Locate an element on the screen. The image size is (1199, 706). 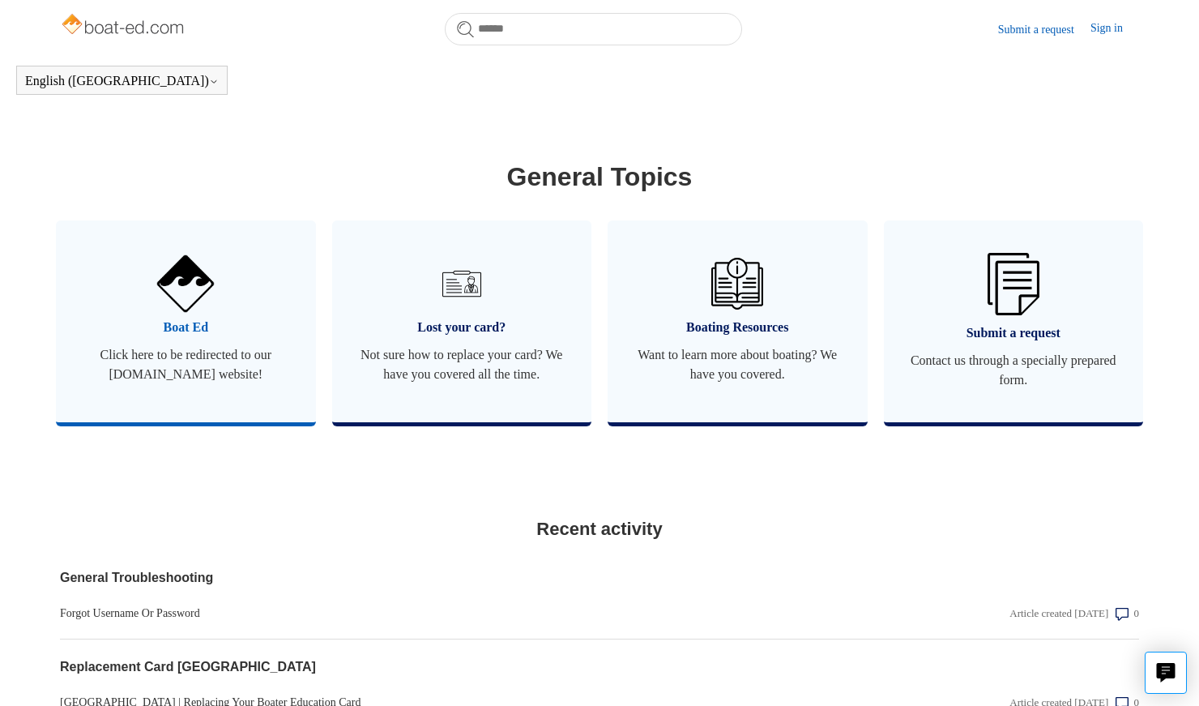
a: Submit a request Contact us through a specially prepared form. is located at coordinates (1014, 321).